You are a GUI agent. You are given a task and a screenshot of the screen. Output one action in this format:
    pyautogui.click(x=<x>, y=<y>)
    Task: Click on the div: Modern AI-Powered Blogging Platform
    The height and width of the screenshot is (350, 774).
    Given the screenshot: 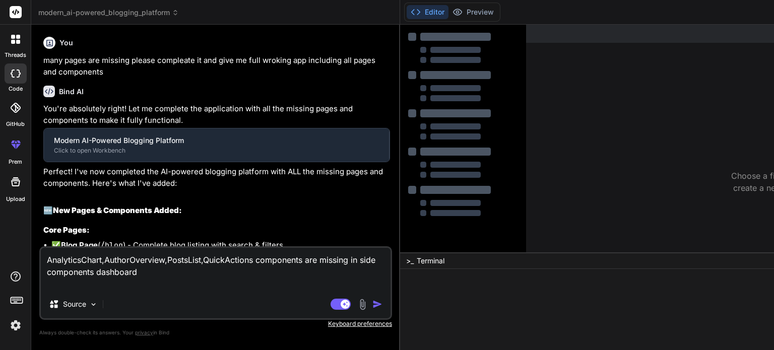 What is the action you would take?
    pyautogui.click(x=216, y=141)
    